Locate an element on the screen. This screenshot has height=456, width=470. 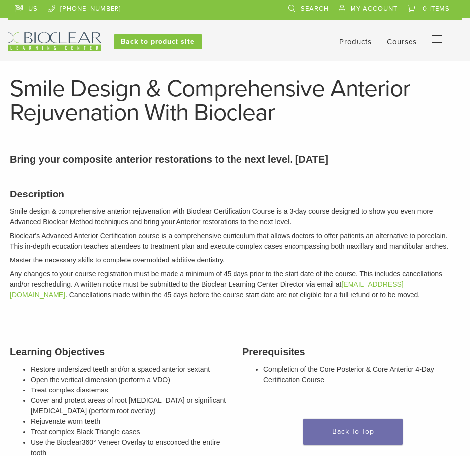
span: Search is located at coordinates (315, 9).